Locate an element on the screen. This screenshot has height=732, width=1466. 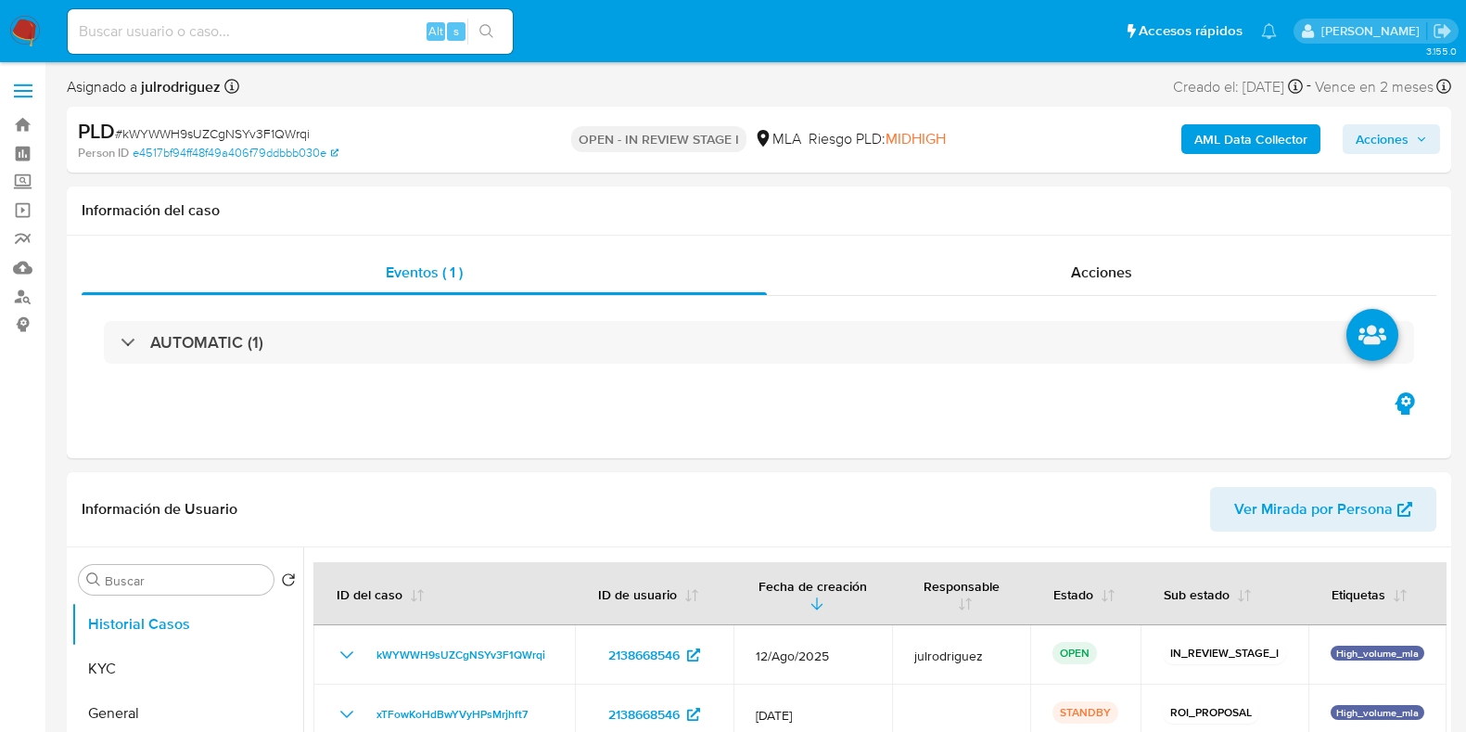
span: Ver Mirada por Persona is located at coordinates (1313, 509).